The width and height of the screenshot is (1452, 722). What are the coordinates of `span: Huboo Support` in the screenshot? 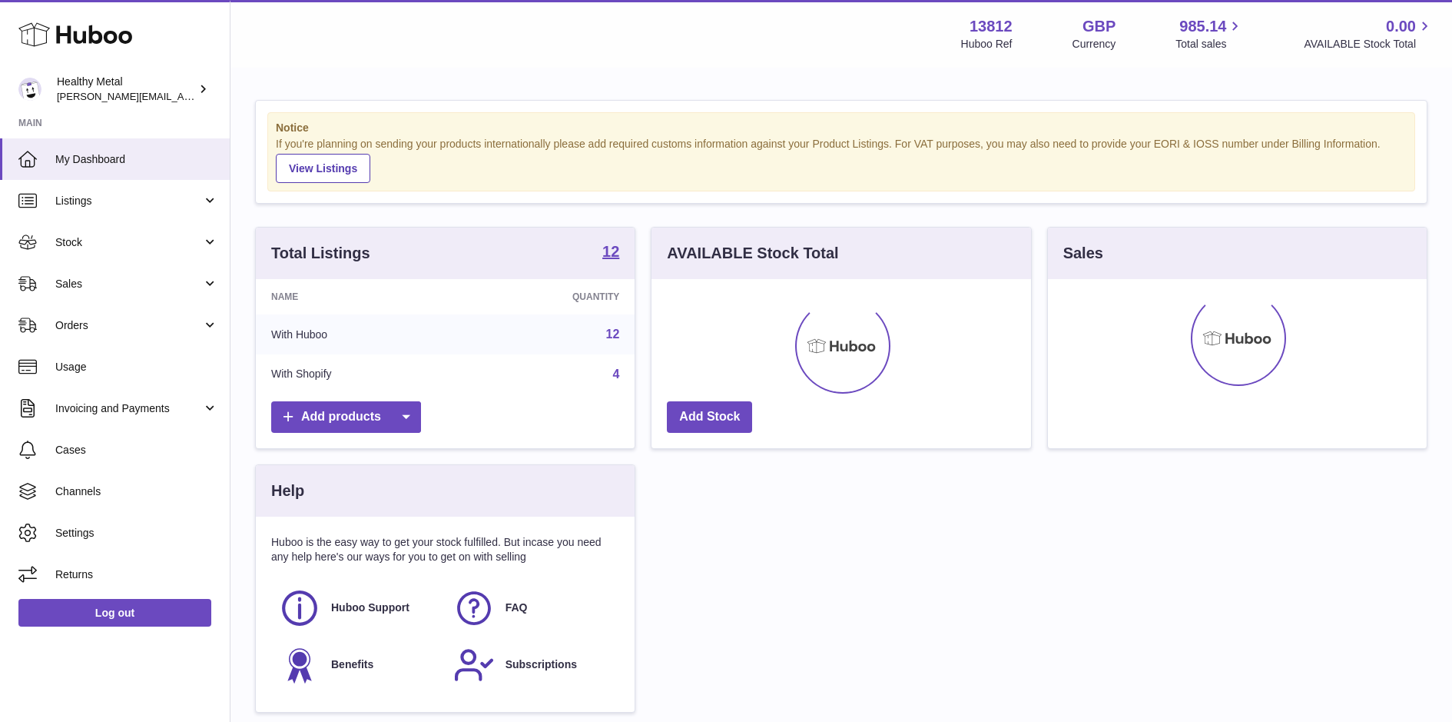 It's located at (370, 607).